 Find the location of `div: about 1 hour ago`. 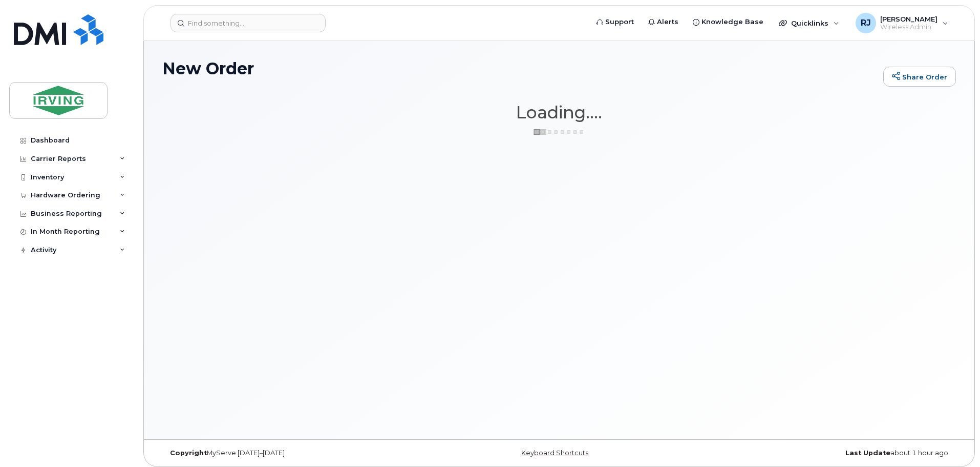

div: about 1 hour ago is located at coordinates (824, 453).